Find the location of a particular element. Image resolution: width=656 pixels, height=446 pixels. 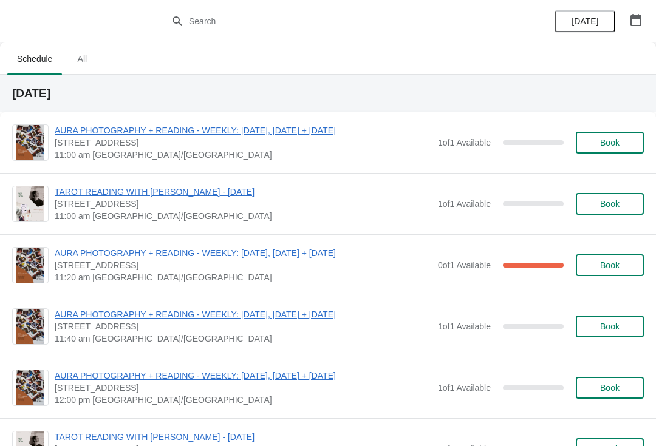

span: Schedule is located at coordinates (35, 59).